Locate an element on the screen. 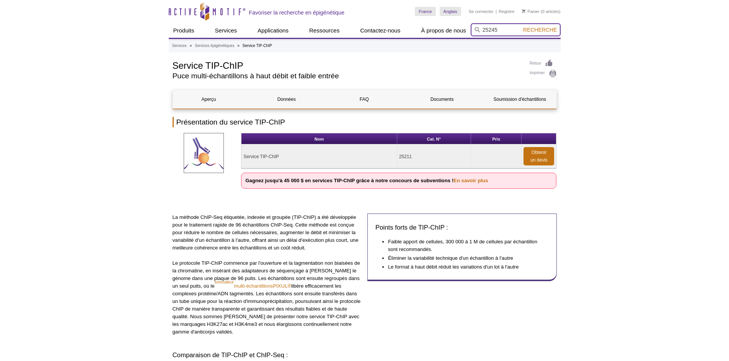 The width and height of the screenshot is (729, 361). a: Panier is located at coordinates (531, 11).